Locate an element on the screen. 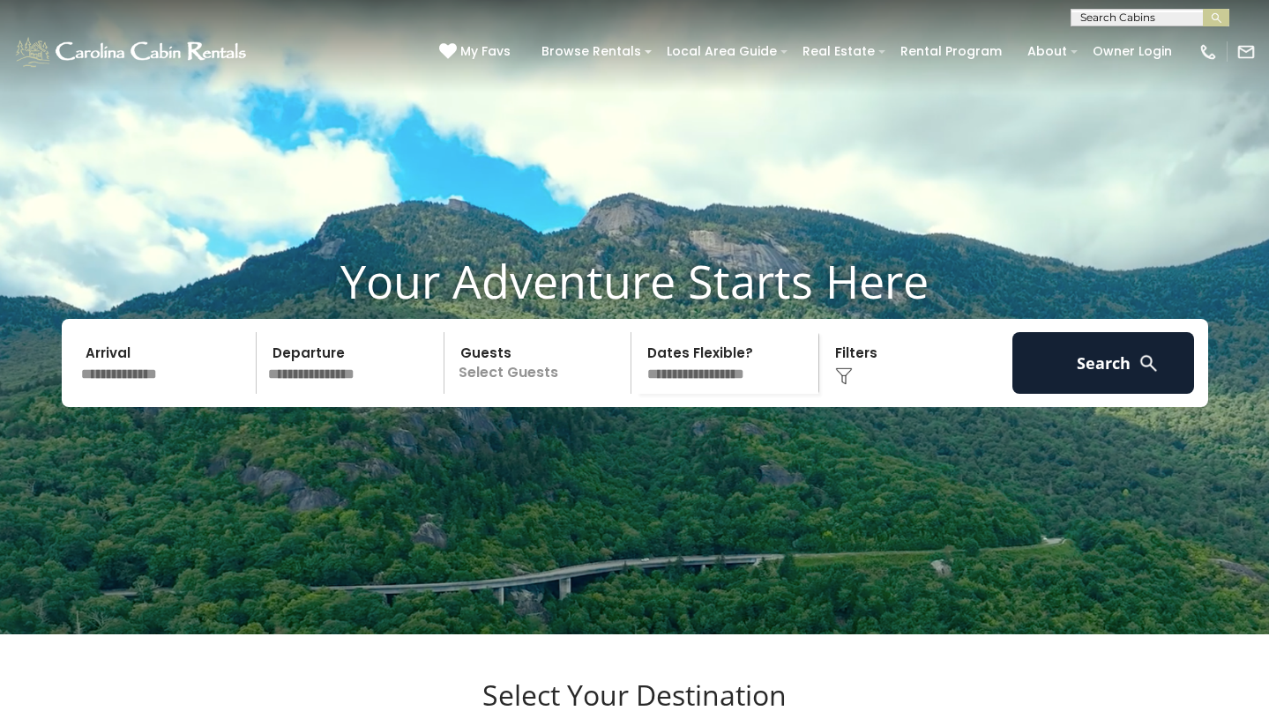 This screenshot has height=718, width=1269. p: Select Guests is located at coordinates (540, 363).